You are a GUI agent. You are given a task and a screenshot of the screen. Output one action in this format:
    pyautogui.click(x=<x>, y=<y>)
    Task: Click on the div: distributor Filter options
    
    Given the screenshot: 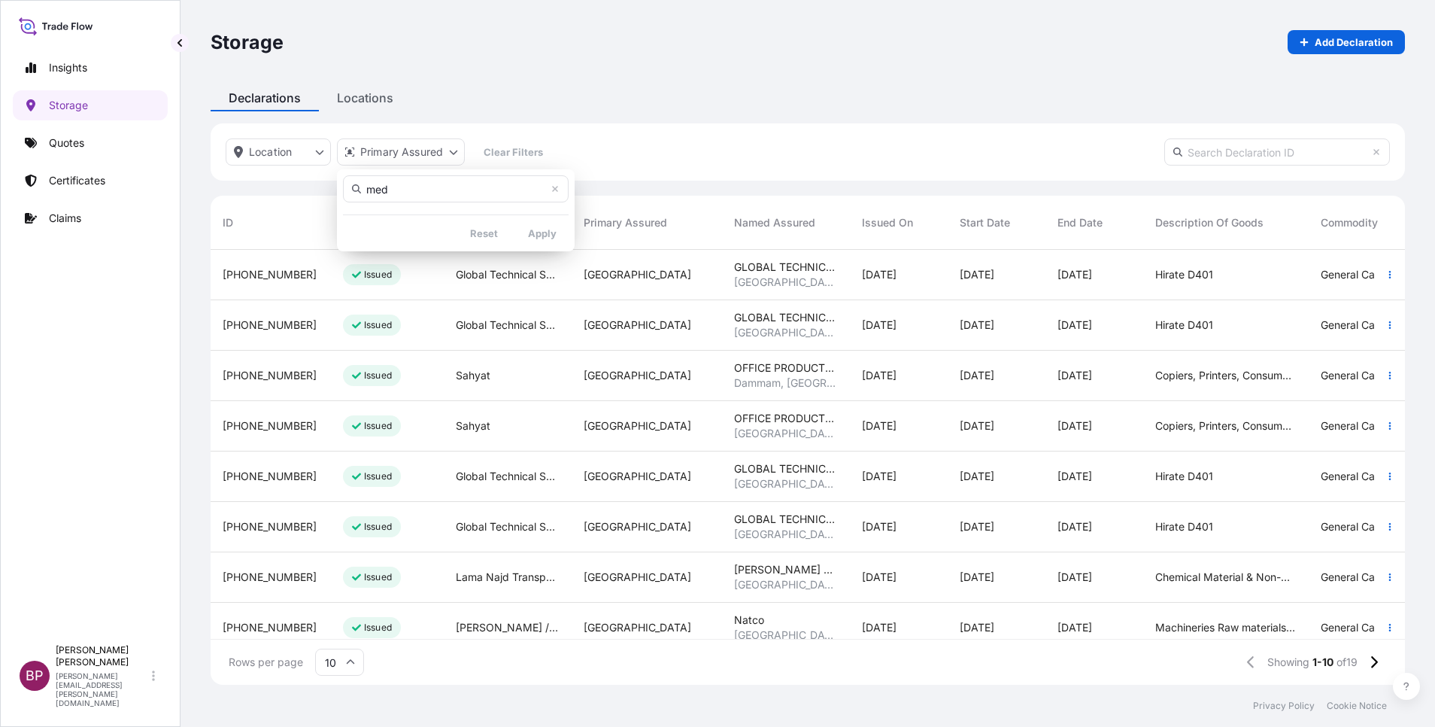 What is the action you would take?
    pyautogui.click(x=456, y=210)
    